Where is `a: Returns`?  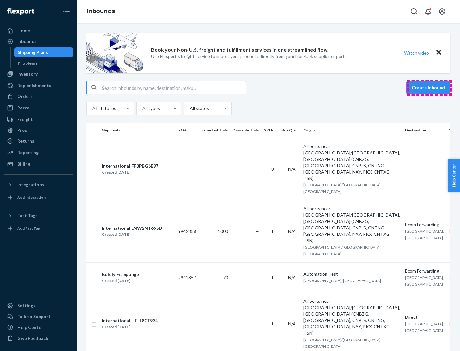 a: Returns is located at coordinates (38, 141).